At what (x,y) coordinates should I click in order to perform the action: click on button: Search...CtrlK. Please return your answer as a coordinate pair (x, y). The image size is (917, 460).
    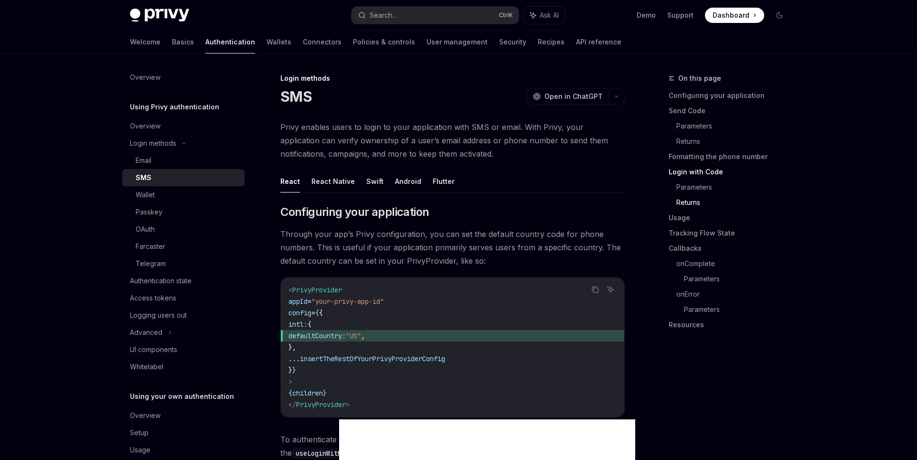
    Looking at the image, I should click on (435, 15).